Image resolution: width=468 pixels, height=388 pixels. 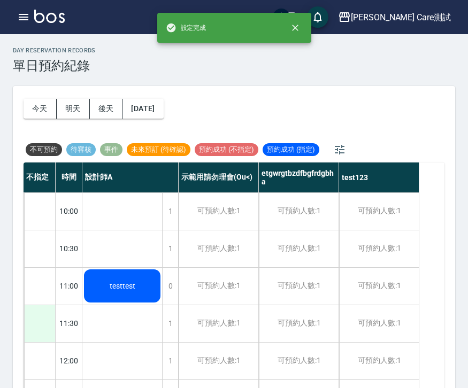 I want to click on div: 時間, so click(x=69, y=178).